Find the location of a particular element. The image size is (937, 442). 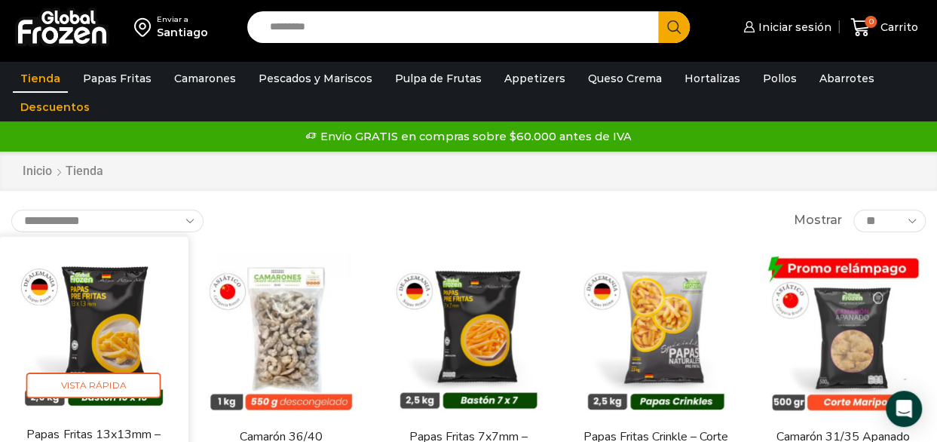

a: Queso Crema is located at coordinates (625, 78).